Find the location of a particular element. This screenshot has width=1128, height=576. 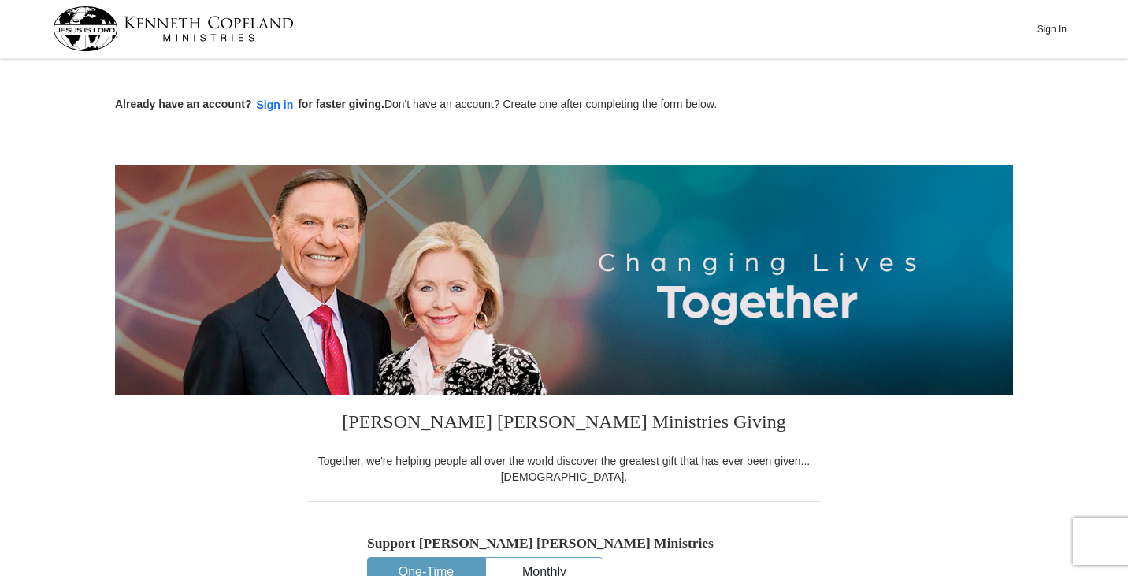

p: Don't have an account? Create one after completing the form below. is located at coordinates (564, 105).